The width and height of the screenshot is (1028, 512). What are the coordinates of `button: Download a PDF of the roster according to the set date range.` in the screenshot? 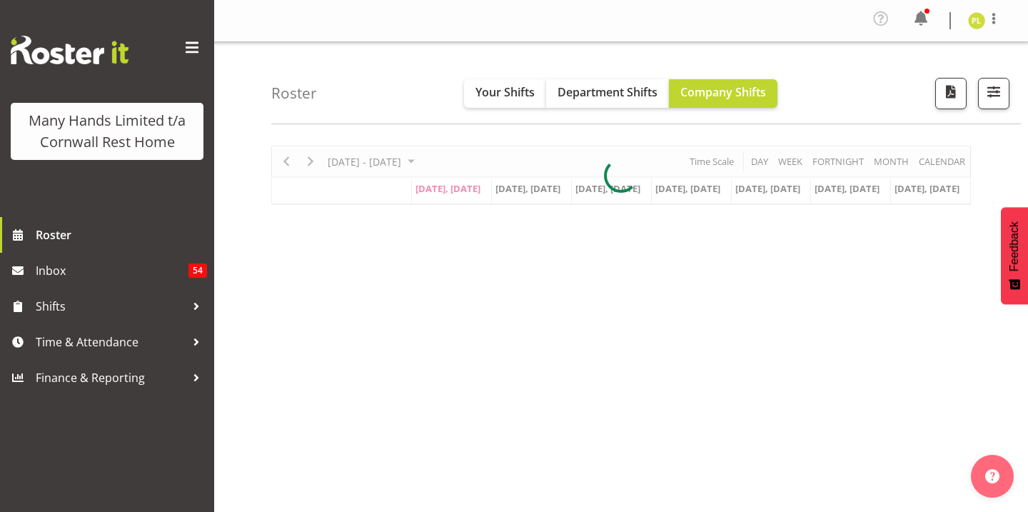 It's located at (951, 94).